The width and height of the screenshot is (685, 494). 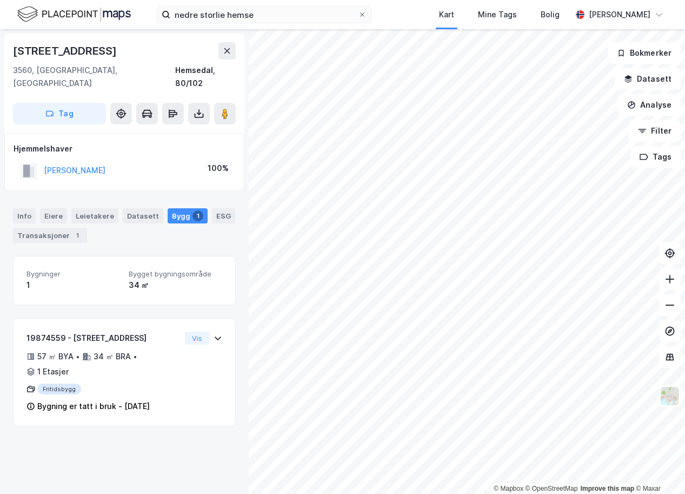 I want to click on button: Filter, so click(x=655, y=131).